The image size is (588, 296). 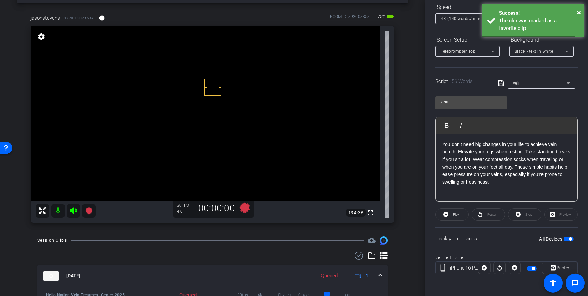 What do you see at coordinates (464, 19) in the screenshot?
I see `span: 4X (140 words/minute)` at bounding box center [464, 19].